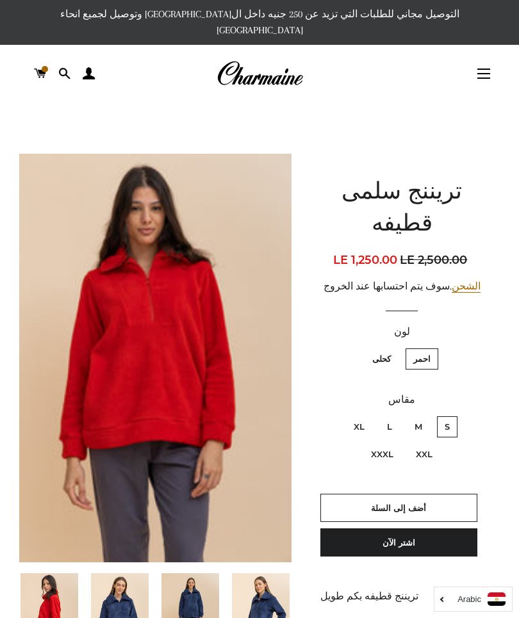 This screenshot has height=618, width=519. I want to click on label: XL, so click(359, 426).